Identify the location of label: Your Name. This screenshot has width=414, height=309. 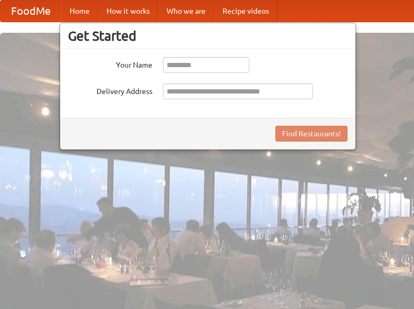
(110, 63).